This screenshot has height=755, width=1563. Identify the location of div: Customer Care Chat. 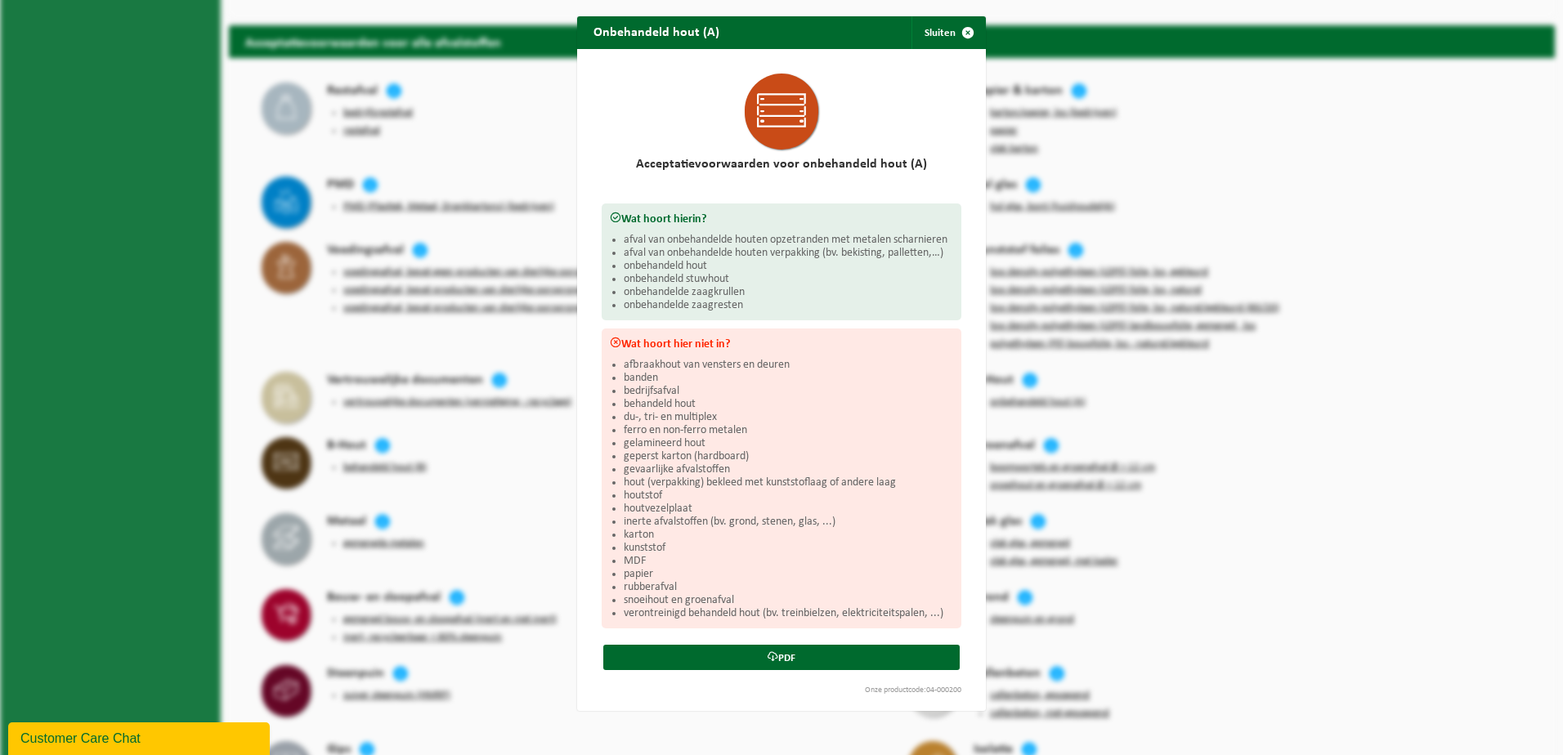
(131, 20).